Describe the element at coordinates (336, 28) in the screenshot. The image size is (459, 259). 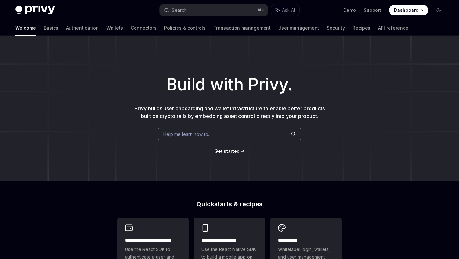
I see `a: Security` at that location.